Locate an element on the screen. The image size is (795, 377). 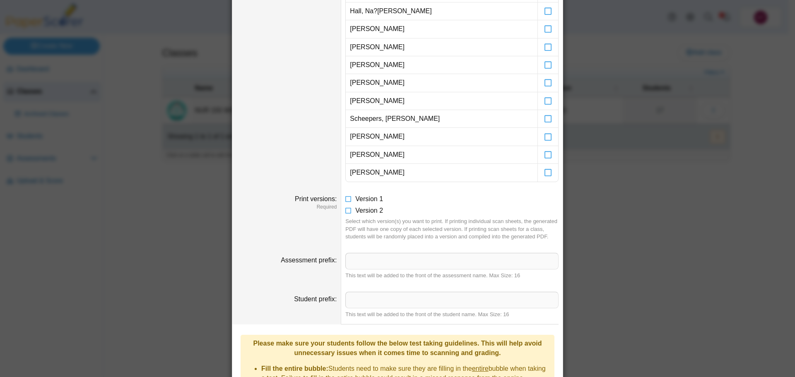
div: This text will be added to the front of the student name. Max Size: 16 is located at coordinates (452, 315).